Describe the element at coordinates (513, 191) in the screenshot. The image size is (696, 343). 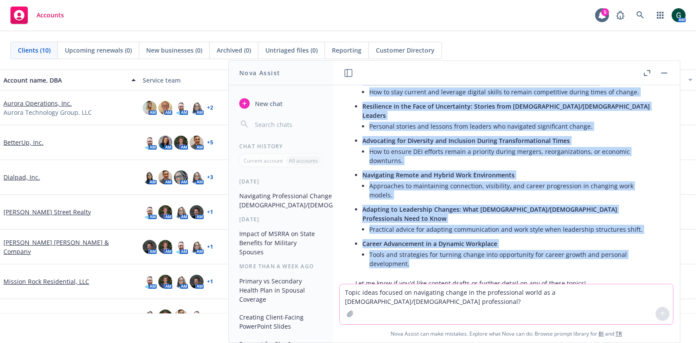
I see `li: Approaches to maintaining connection, visibility, and career progression in changing work models.` at that location.